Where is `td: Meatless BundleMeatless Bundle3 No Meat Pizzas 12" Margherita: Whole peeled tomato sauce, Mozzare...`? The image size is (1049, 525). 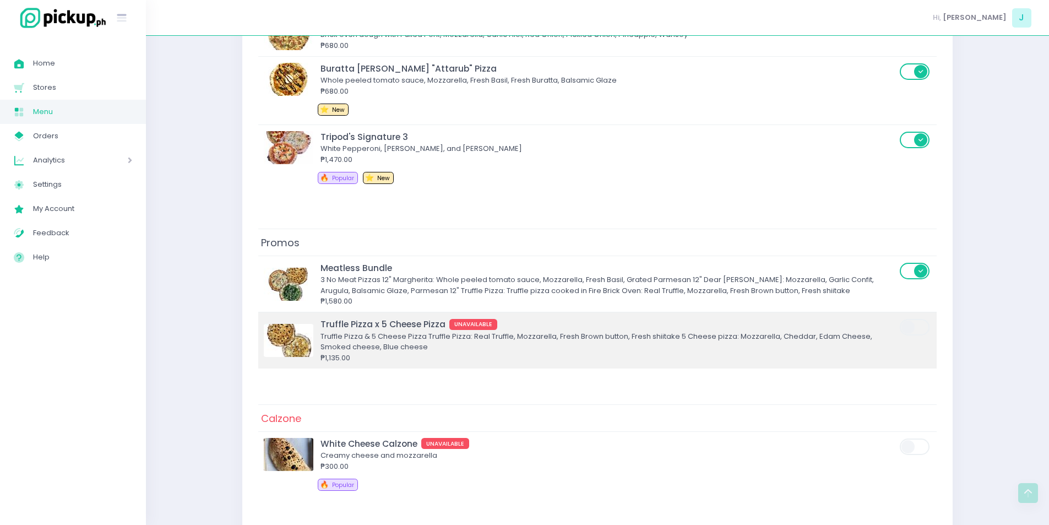
td: Meatless BundleMeatless Bundle3 No Meat Pizzas 12" Margherita: Whole peeled tomato sauce, Mozzare... is located at coordinates (597, 284).